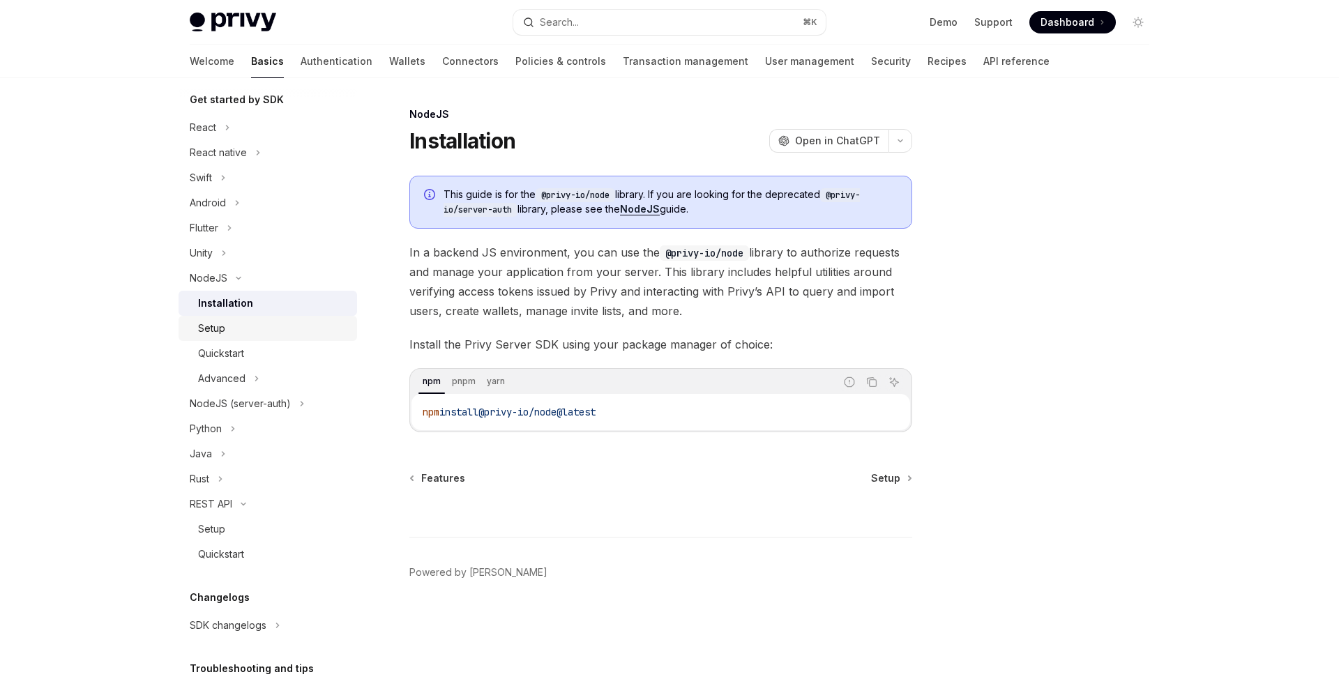 This screenshot has width=1339, height=686. I want to click on div: Advanced, so click(222, 379).